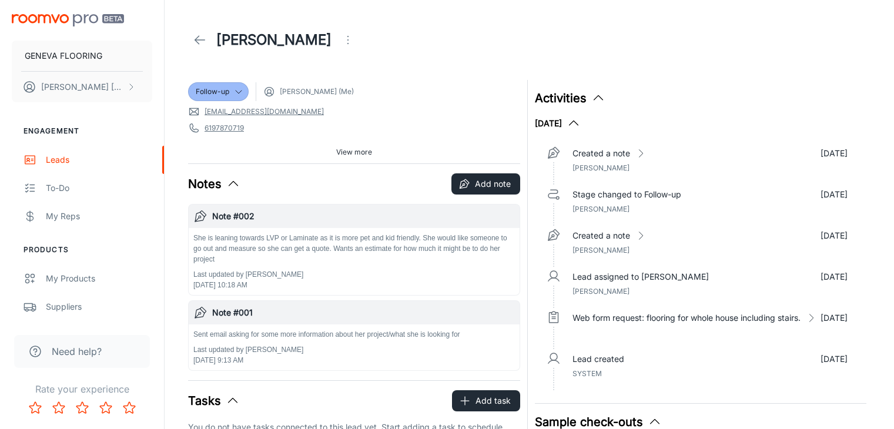  Describe the element at coordinates (587, 373) in the screenshot. I see `span: System` at that location.